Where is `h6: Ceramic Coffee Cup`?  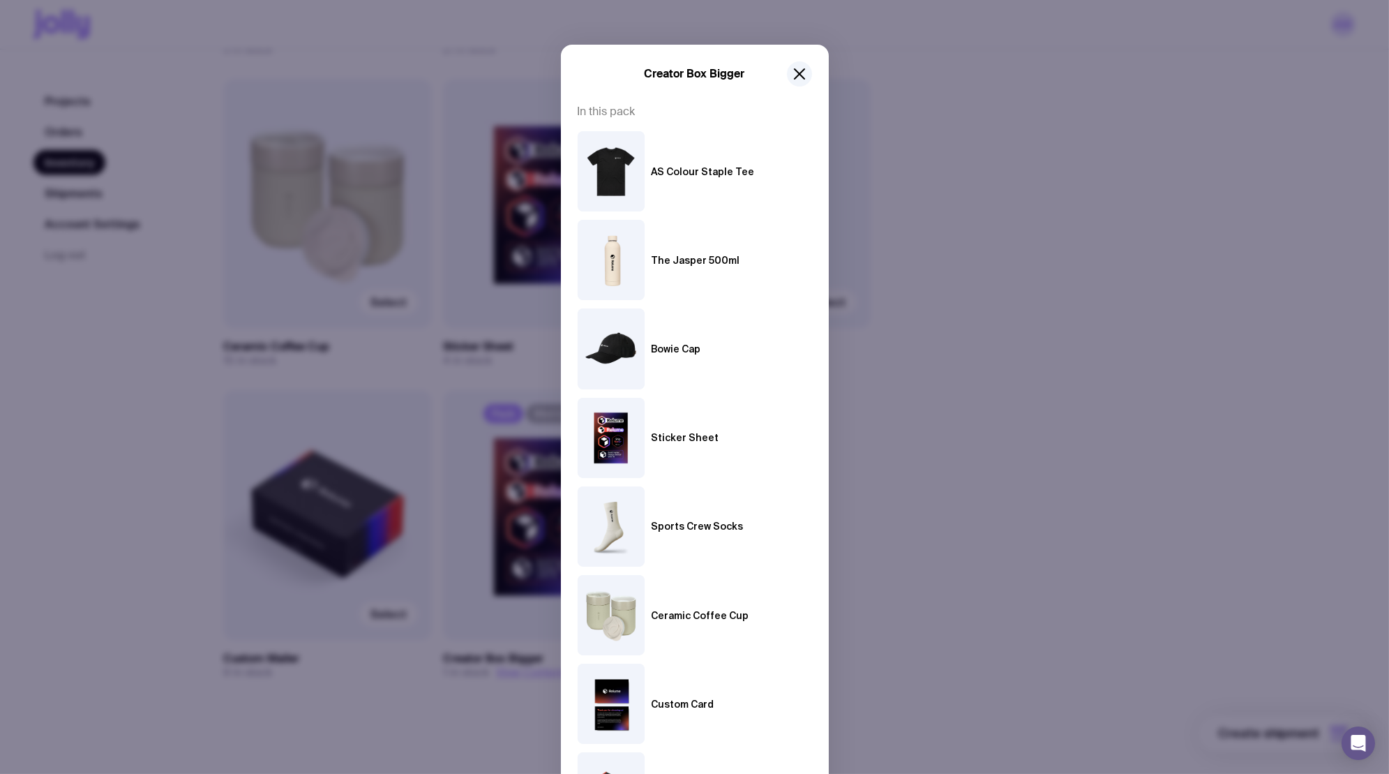 h6: Ceramic Coffee Cup is located at coordinates (700, 615).